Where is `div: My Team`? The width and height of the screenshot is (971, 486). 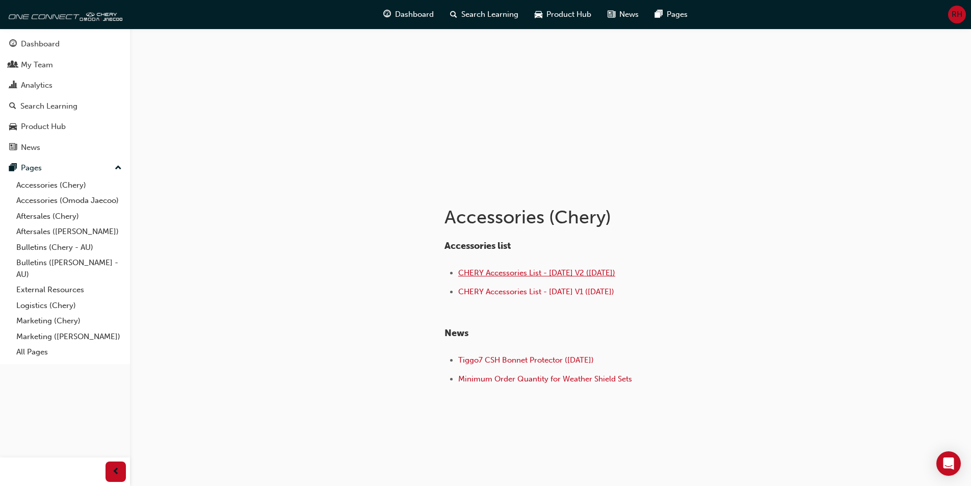
div: My Team is located at coordinates (37, 65).